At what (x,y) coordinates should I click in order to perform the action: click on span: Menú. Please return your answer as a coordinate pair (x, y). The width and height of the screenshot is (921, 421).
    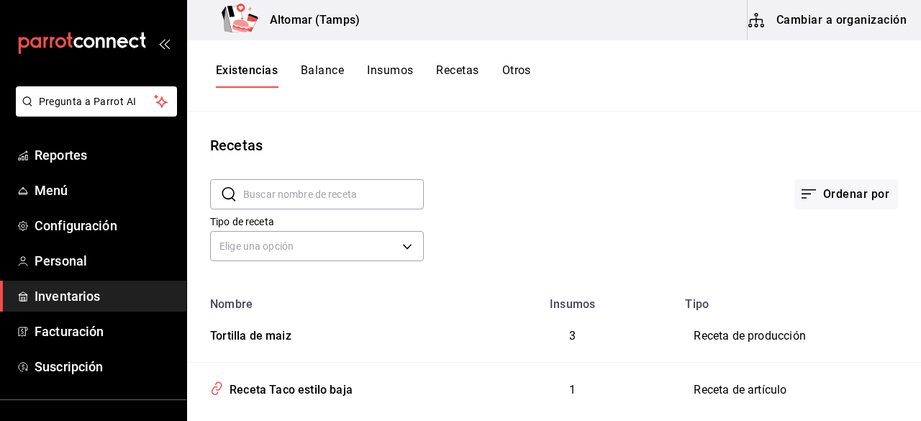
    Looking at the image, I should click on (104, 190).